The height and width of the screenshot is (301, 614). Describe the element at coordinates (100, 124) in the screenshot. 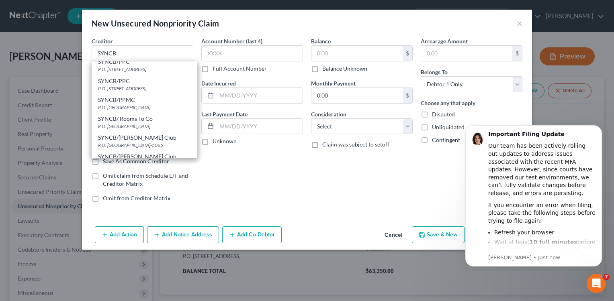

I see `b: 10 full minutes` at that location.